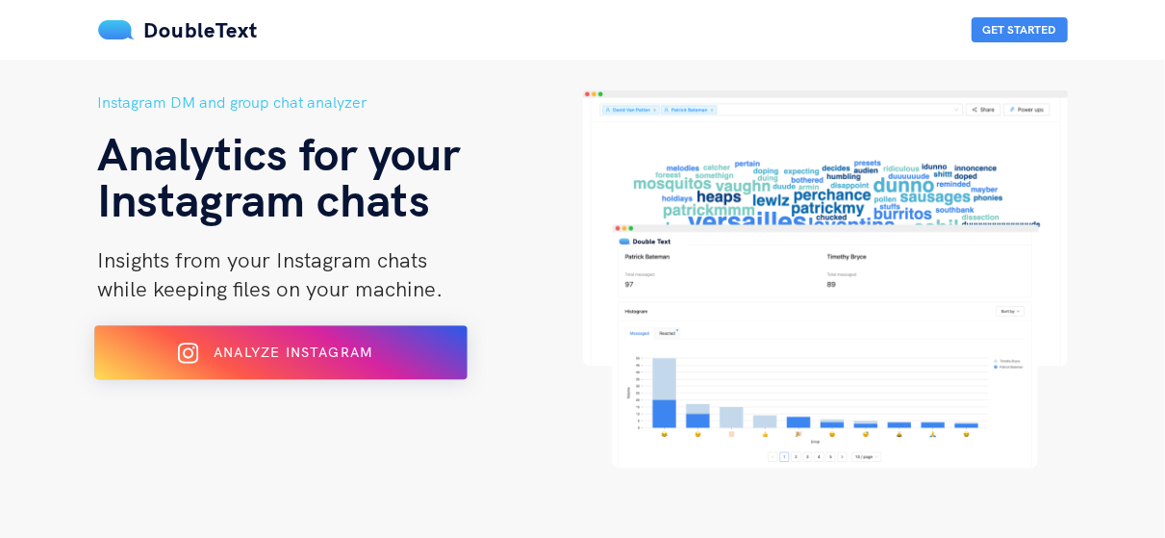  I want to click on span: DoubleText, so click(201, 30).